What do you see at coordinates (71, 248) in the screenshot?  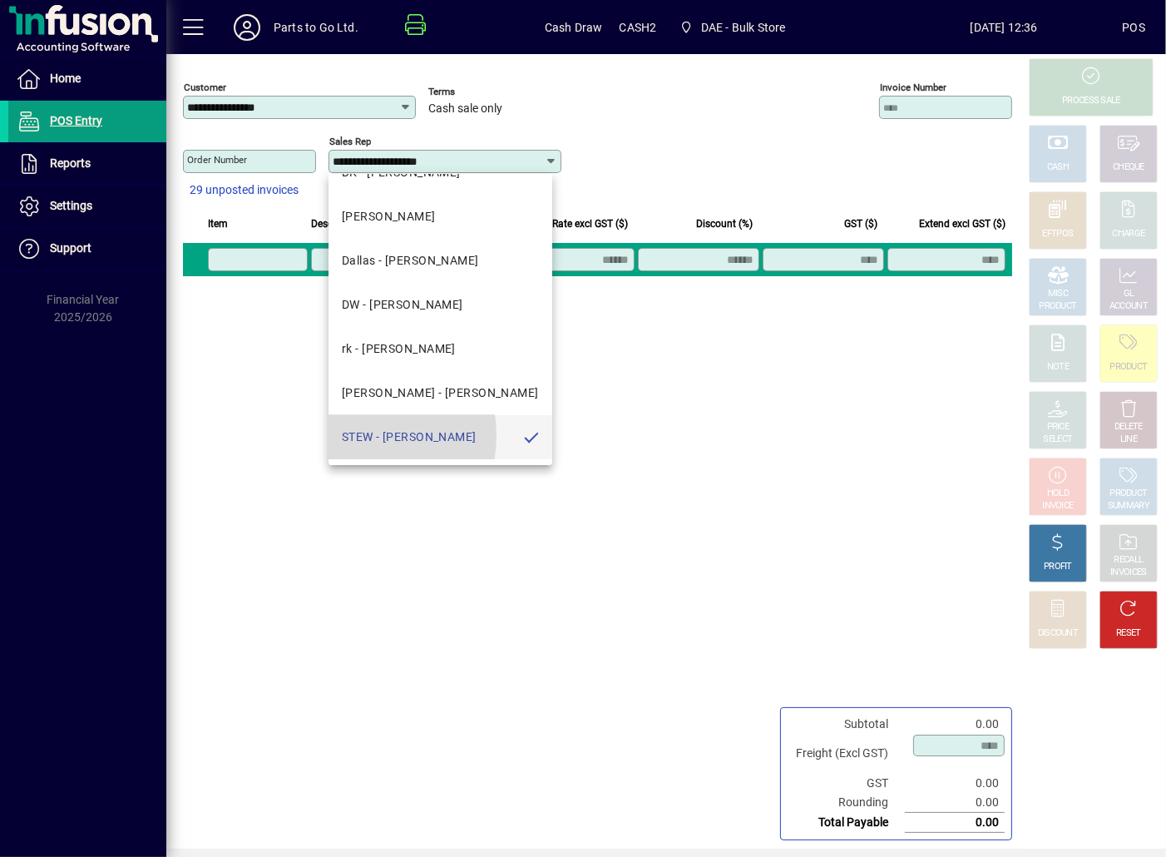 I see `span: Support` at bounding box center [71, 248].